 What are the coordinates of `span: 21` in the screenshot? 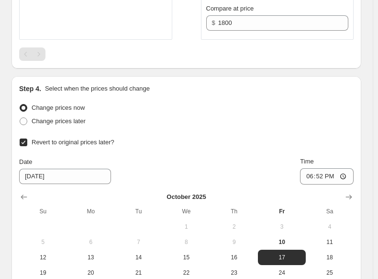 It's located at (139, 273).